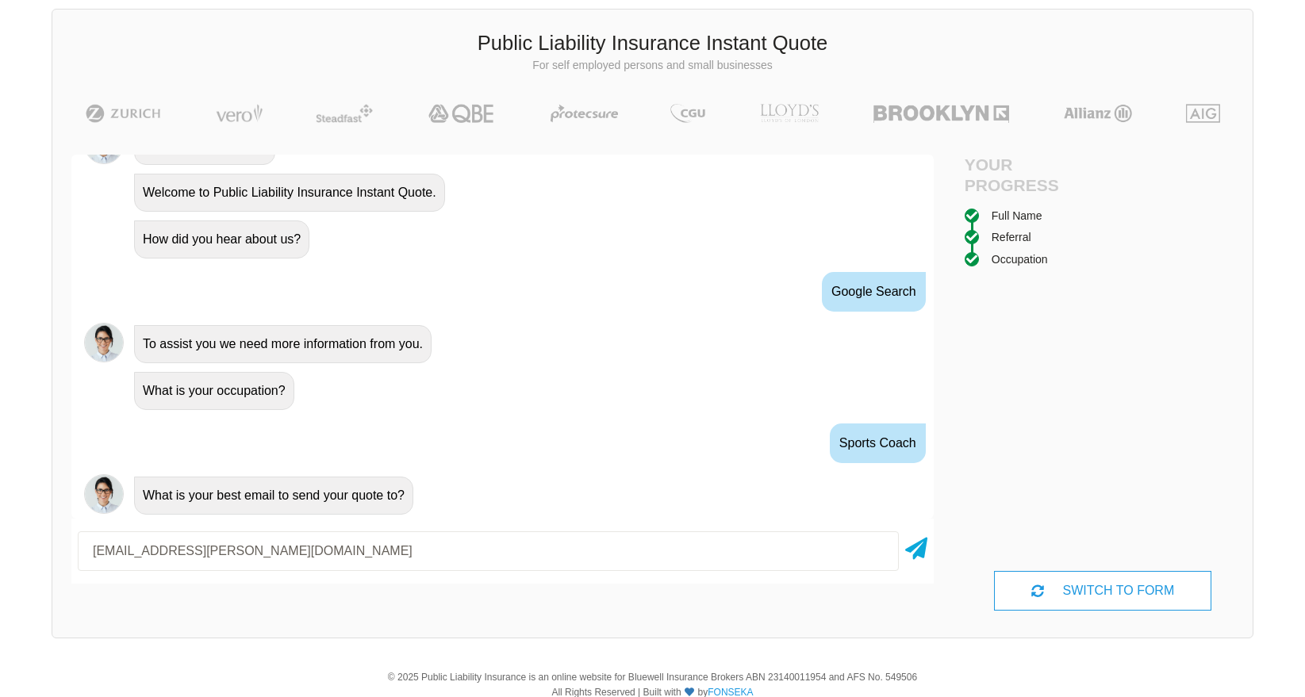  Describe the element at coordinates (239, 113) in the screenshot. I see `img: Vero | Public Liability Insurance` at that location.